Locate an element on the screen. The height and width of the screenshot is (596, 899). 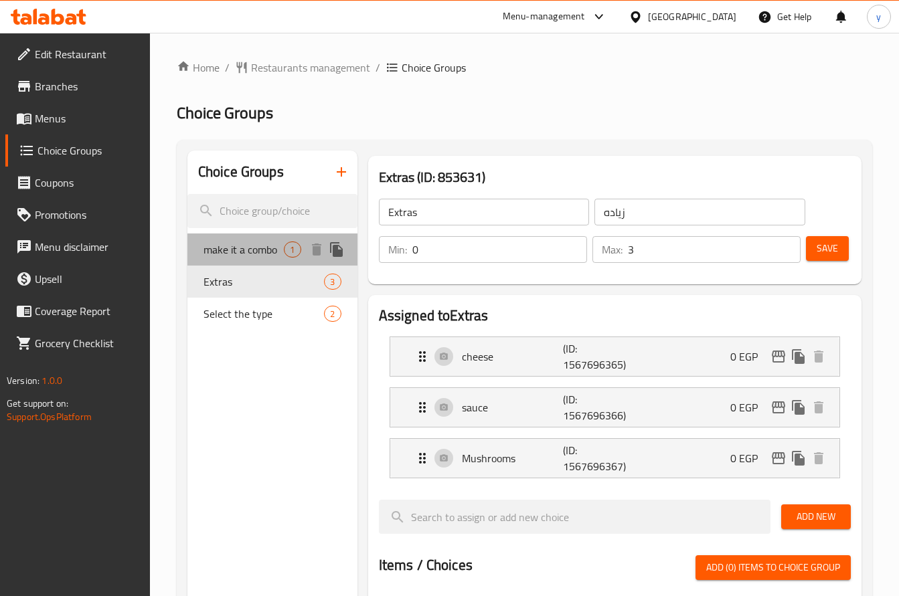
a: Choice Groups is located at coordinates (78, 151).